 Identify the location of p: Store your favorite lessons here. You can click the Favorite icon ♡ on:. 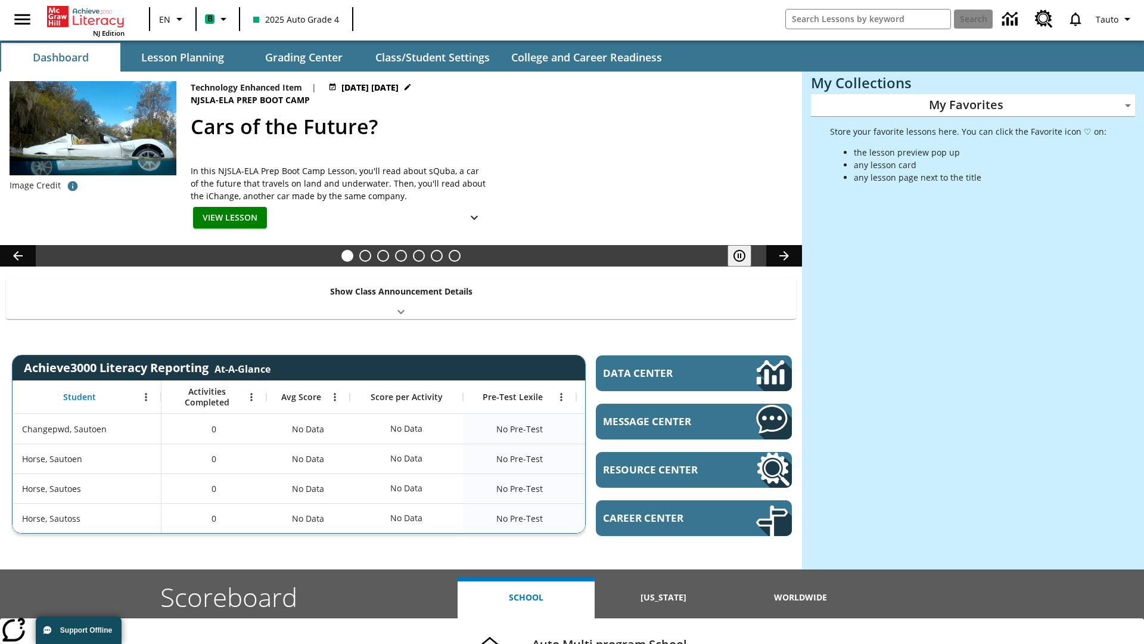
(968, 131).